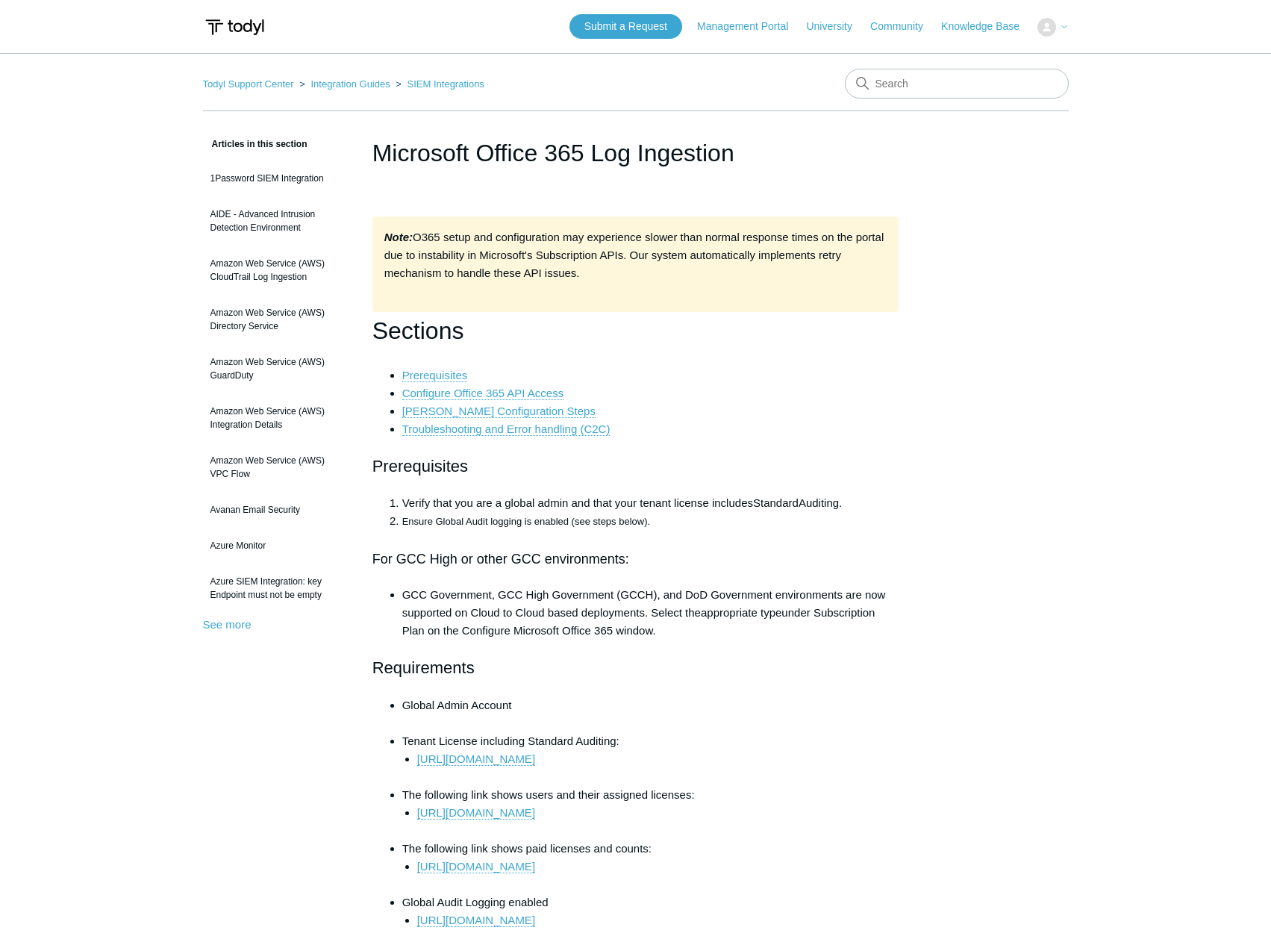  What do you see at coordinates (276, 369) in the screenshot?
I see `a: Amazon Web Service (AWS) GuardDuty` at bounding box center [276, 369].